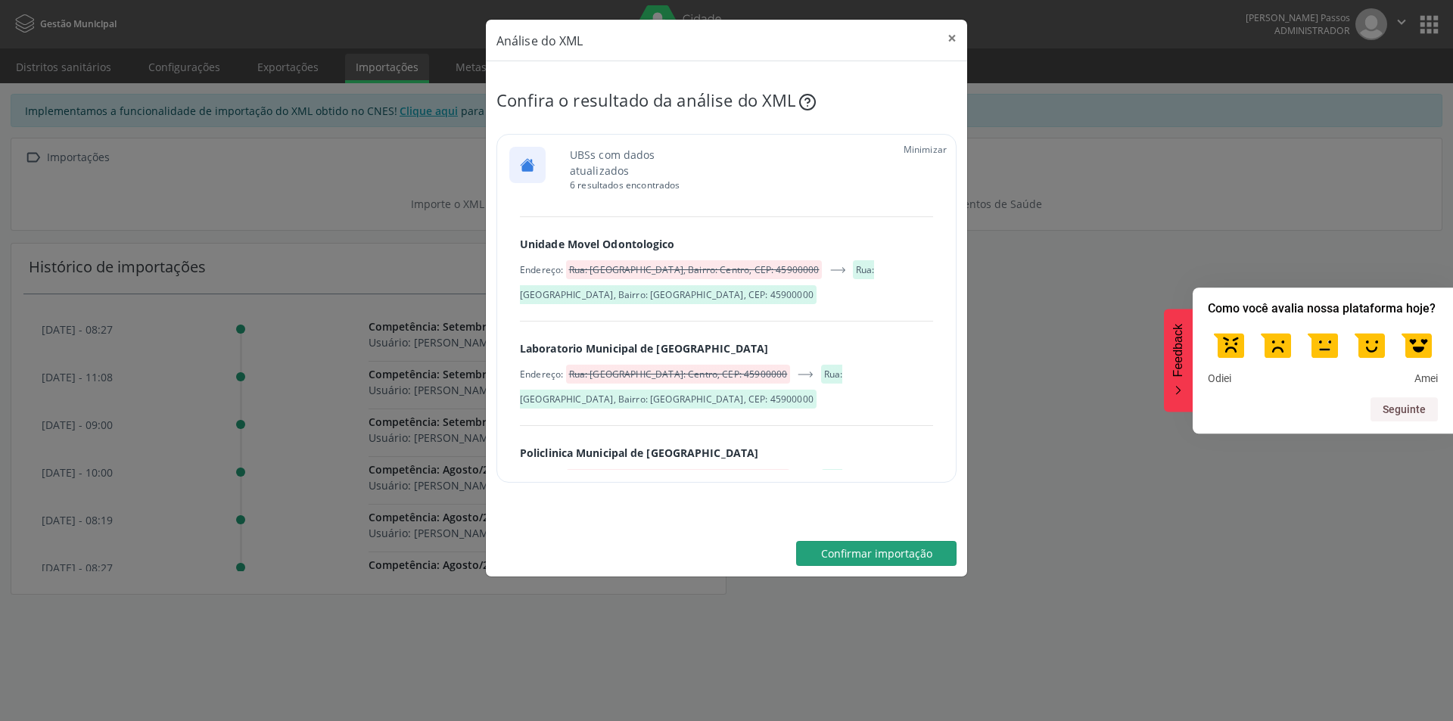 The height and width of the screenshot is (721, 1453). I want to click on button: Feedback - Ocultar pesquisa, so click(1178, 360).